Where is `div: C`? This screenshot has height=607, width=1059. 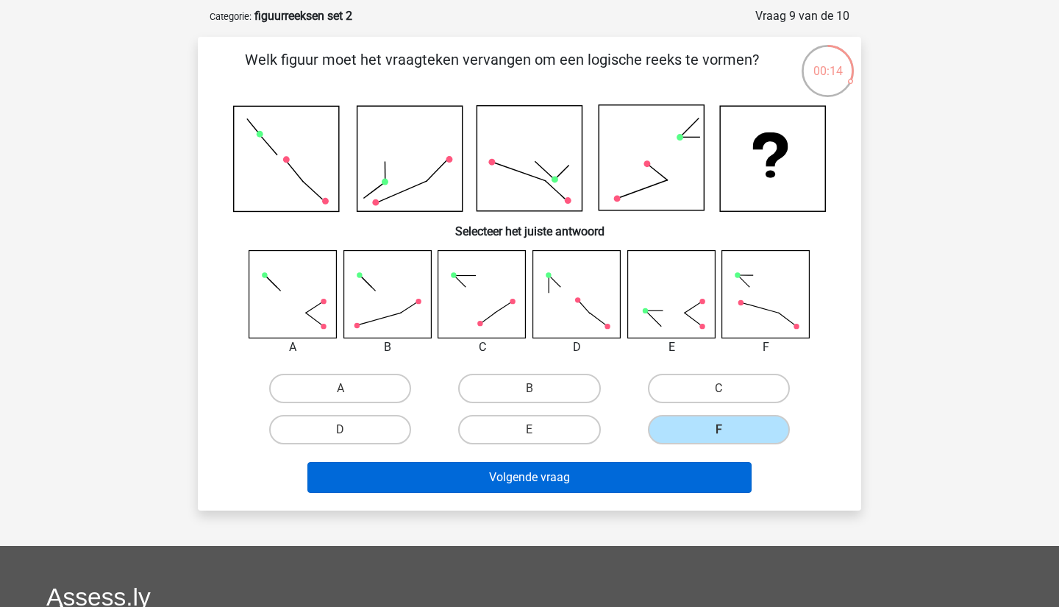 div: C is located at coordinates (482, 347).